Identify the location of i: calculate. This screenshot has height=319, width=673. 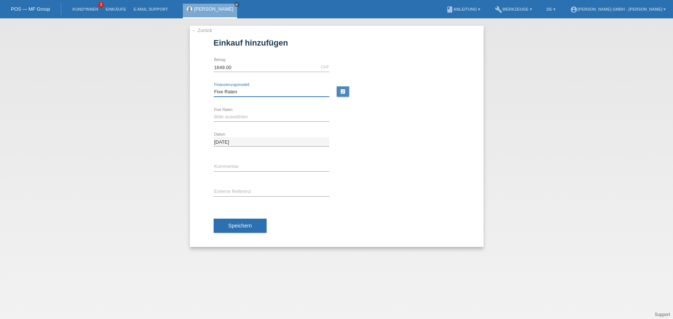
(343, 91).